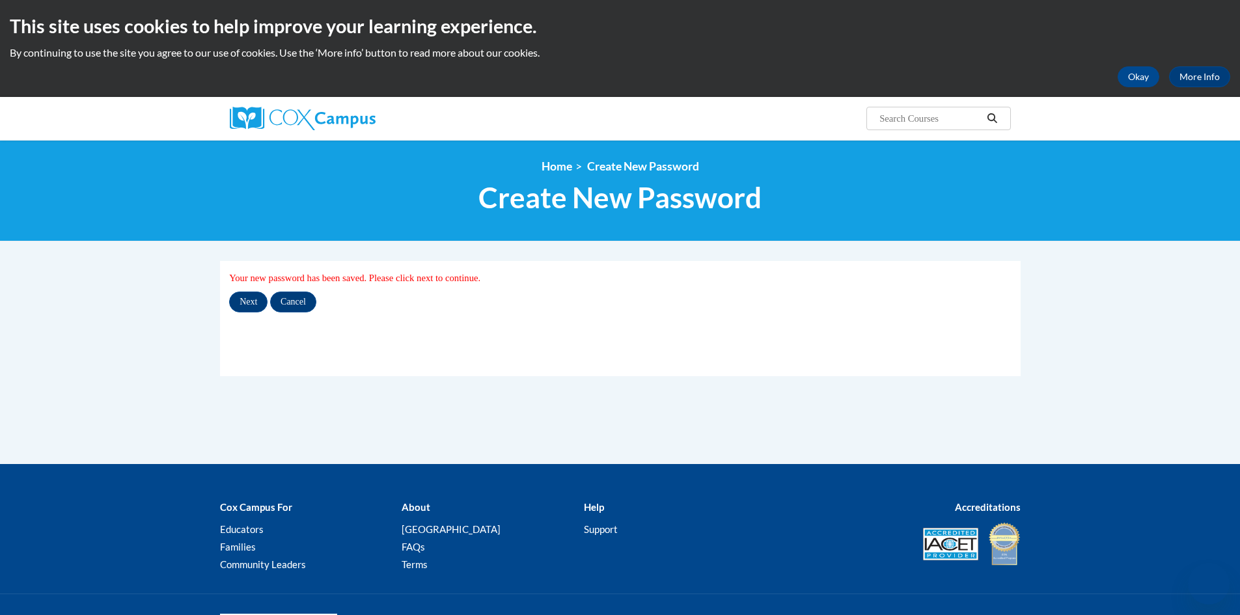  Describe the element at coordinates (1004, 544) in the screenshot. I see `img: IDA® Accredited` at that location.